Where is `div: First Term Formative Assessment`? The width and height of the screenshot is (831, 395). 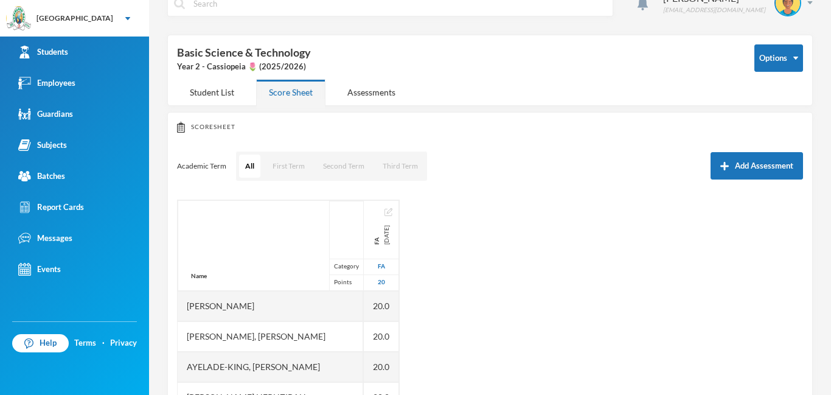 div: First Term Formative Assessment is located at coordinates (381, 235).